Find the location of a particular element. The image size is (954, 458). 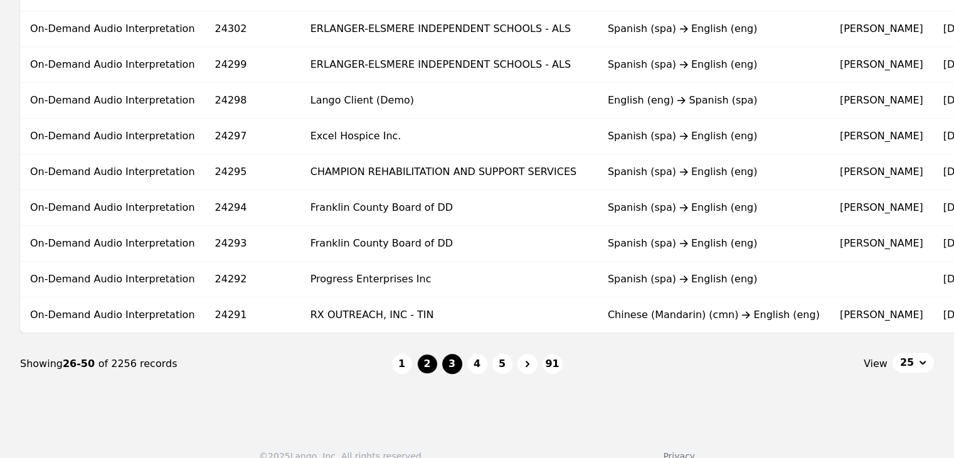

td: 24291 is located at coordinates (253, 315).